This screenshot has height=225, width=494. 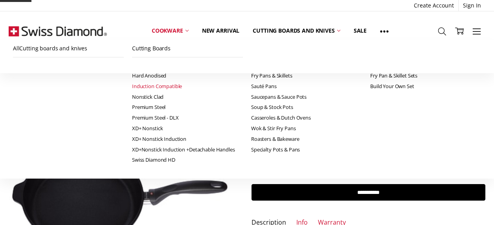 What do you see at coordinates (360, 31) in the screenshot?
I see `a: Sale` at bounding box center [360, 31].